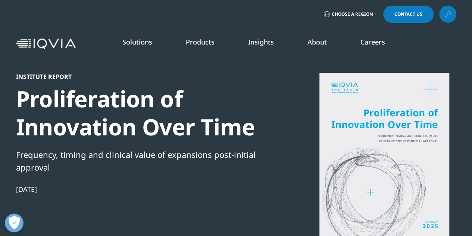 This screenshot has width=472, height=236. I want to click on span: Choose a Region, so click(353, 14).